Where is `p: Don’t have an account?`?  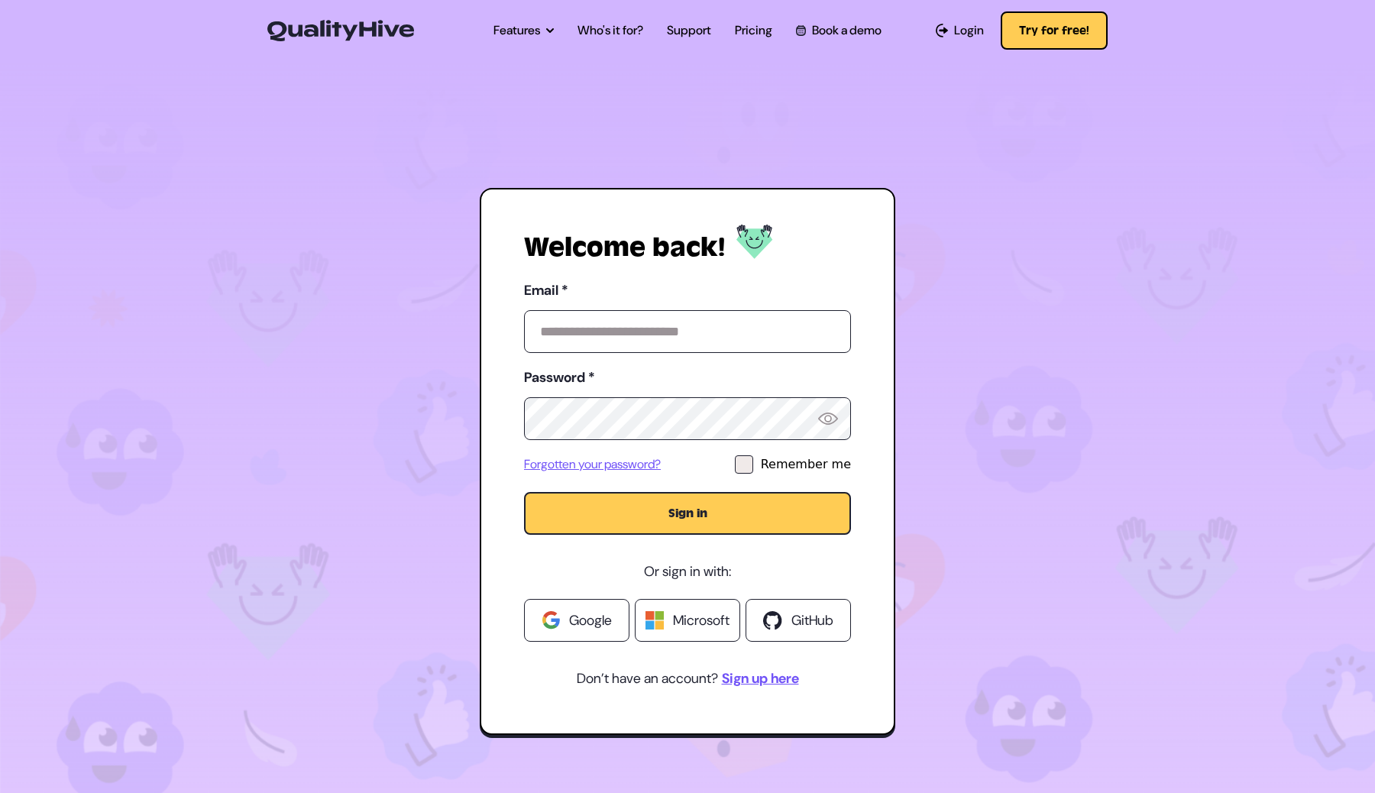 p: Don’t have an account? is located at coordinates (688, 679).